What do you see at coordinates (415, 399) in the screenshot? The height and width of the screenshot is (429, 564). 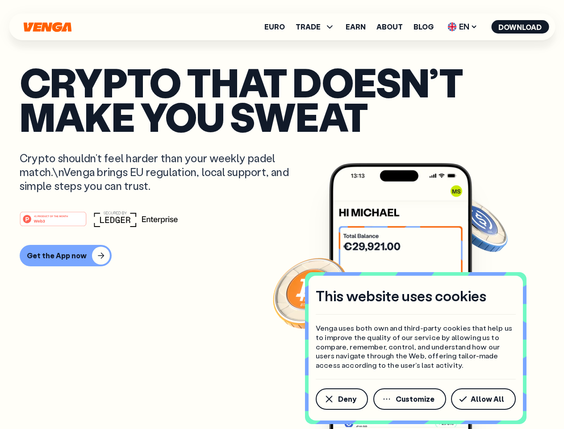 I see `span: Customize` at bounding box center [415, 399].